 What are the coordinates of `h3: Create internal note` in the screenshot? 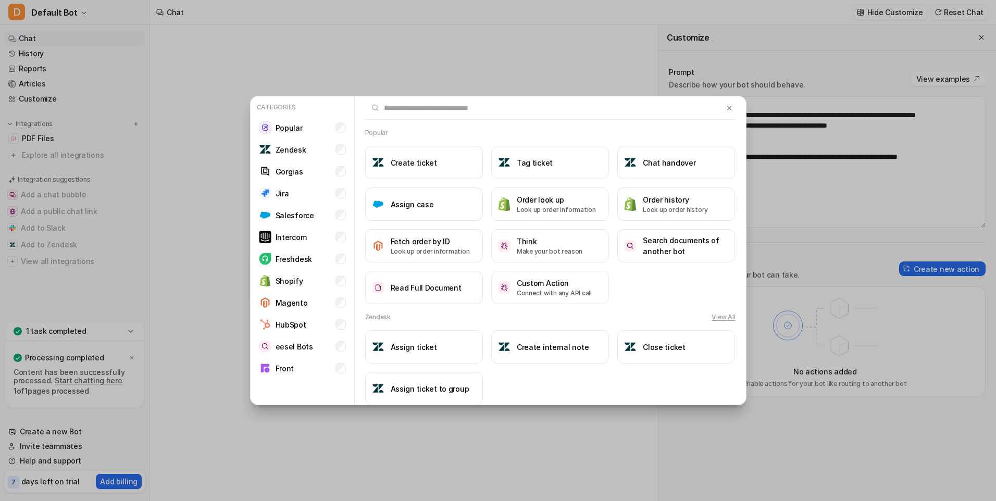 It's located at (553, 347).